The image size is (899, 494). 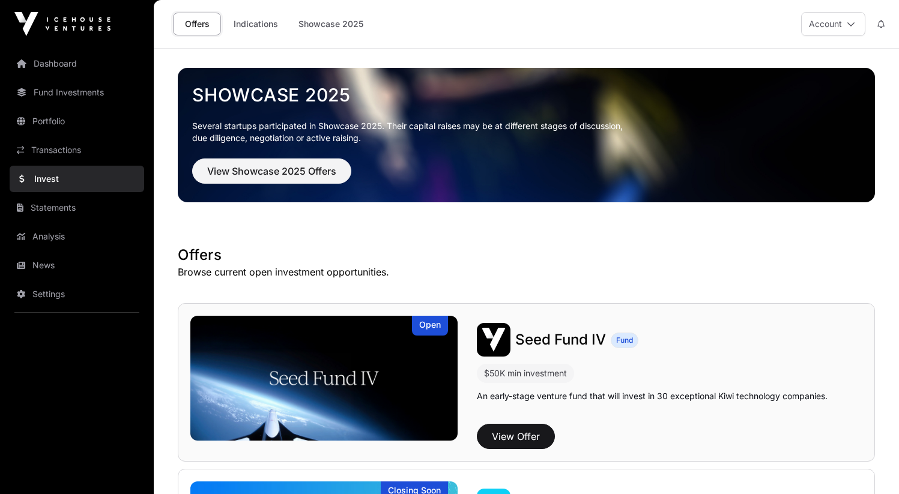 I want to click on a: Dashboard, so click(x=77, y=64).